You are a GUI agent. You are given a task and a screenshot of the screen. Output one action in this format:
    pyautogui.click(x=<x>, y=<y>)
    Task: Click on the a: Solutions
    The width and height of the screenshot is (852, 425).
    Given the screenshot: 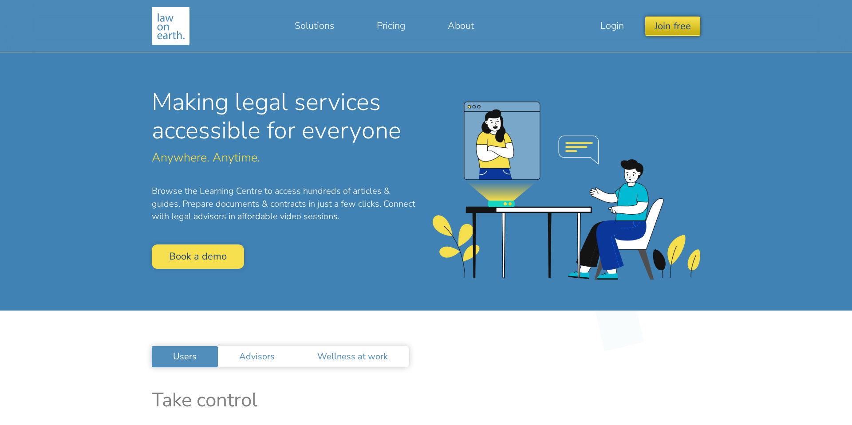 What is the action you would take?
    pyautogui.click(x=314, y=26)
    